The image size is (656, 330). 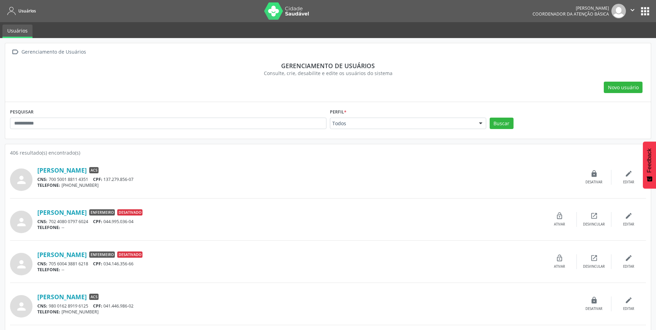 What do you see at coordinates (502, 124) in the screenshot?
I see `button: Buscar` at bounding box center [502, 124].